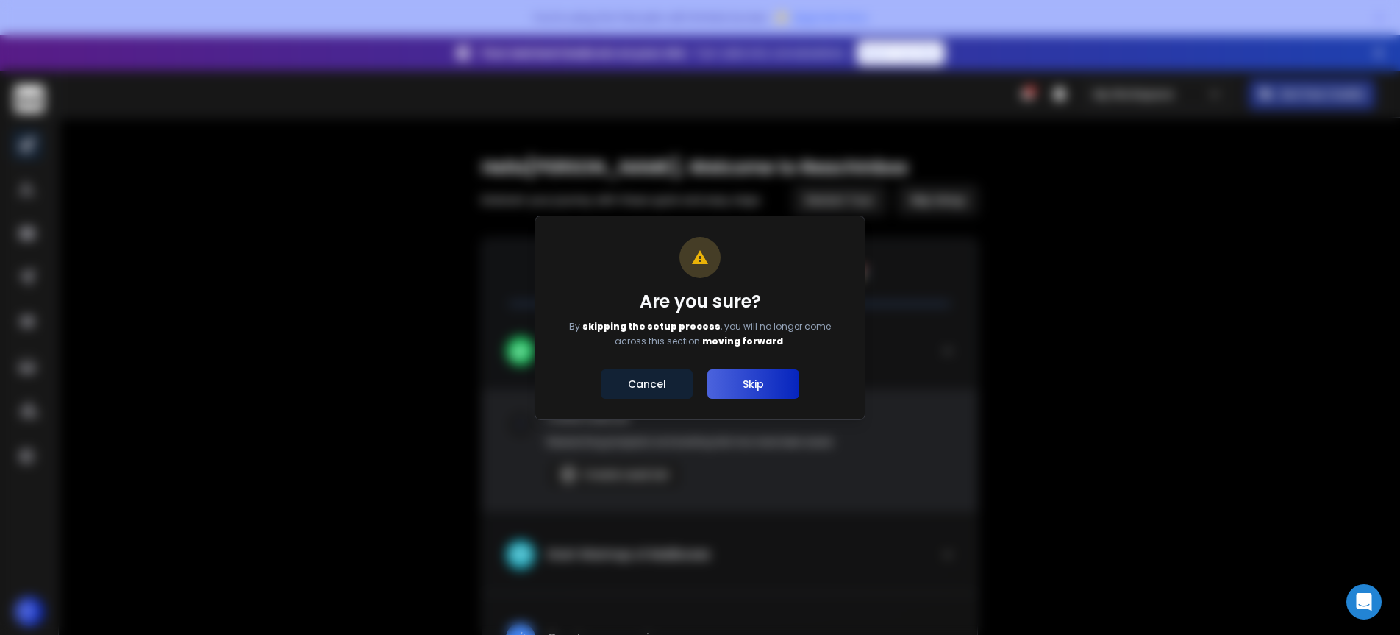  Describe the element at coordinates (646, 384) in the screenshot. I see `button: Cancel` at that location.